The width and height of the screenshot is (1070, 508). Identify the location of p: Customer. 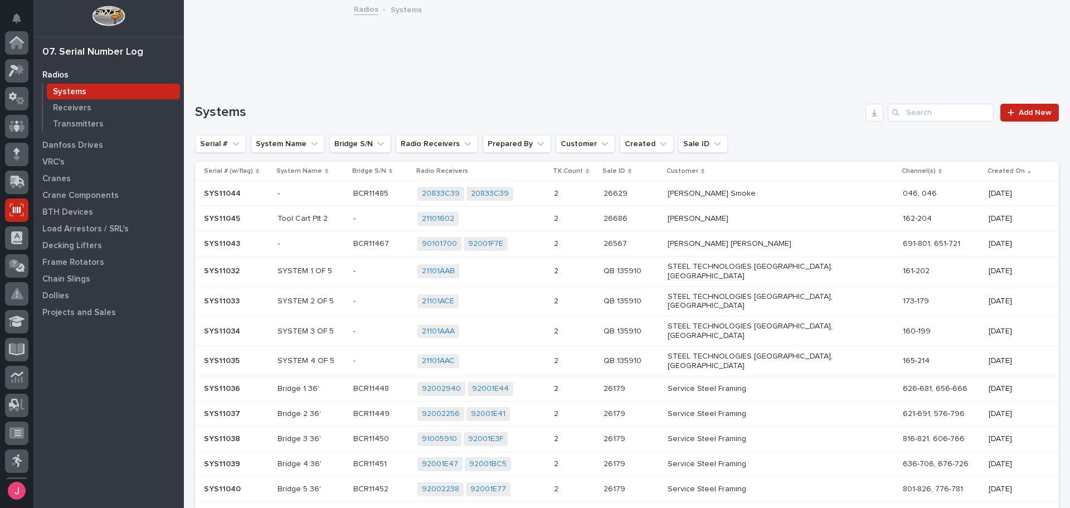
(682, 171).